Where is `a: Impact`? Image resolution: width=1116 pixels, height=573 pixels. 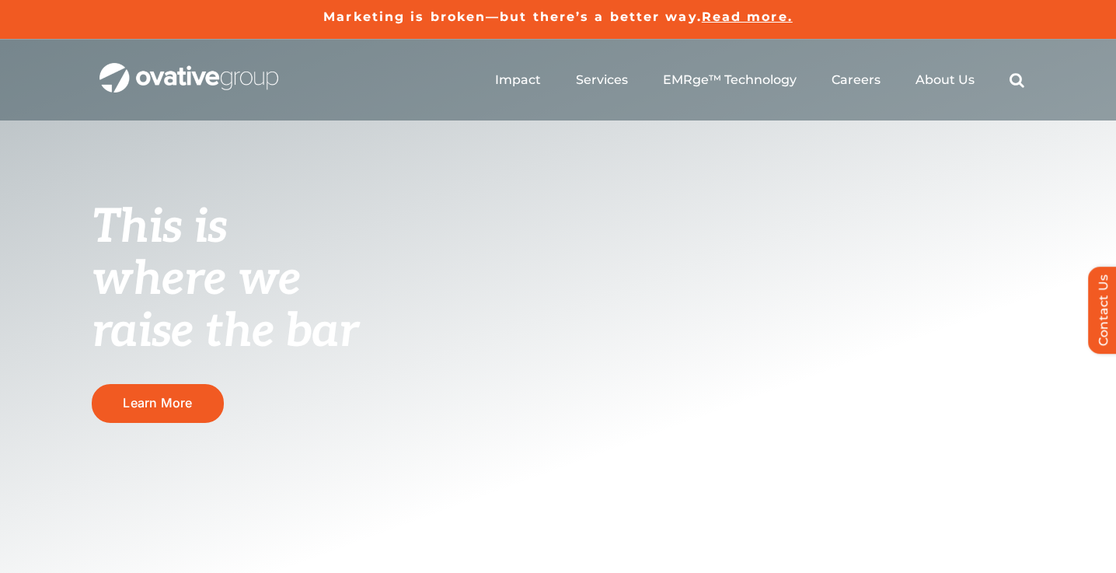
a: Impact is located at coordinates (517, 80).